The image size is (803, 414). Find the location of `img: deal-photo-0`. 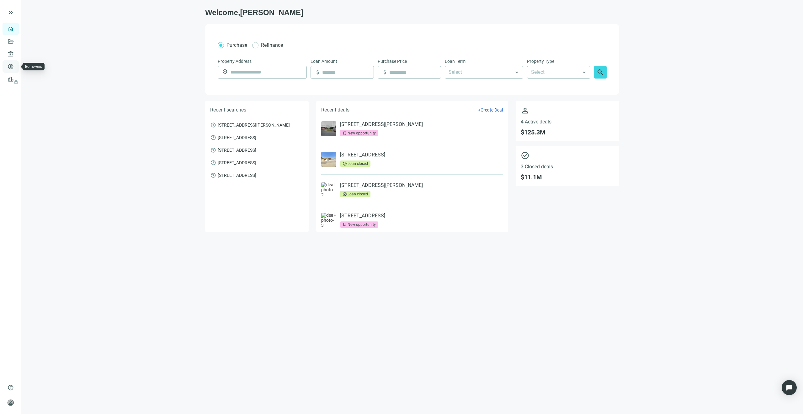

img: deal-photo-0 is located at coordinates (329, 129).